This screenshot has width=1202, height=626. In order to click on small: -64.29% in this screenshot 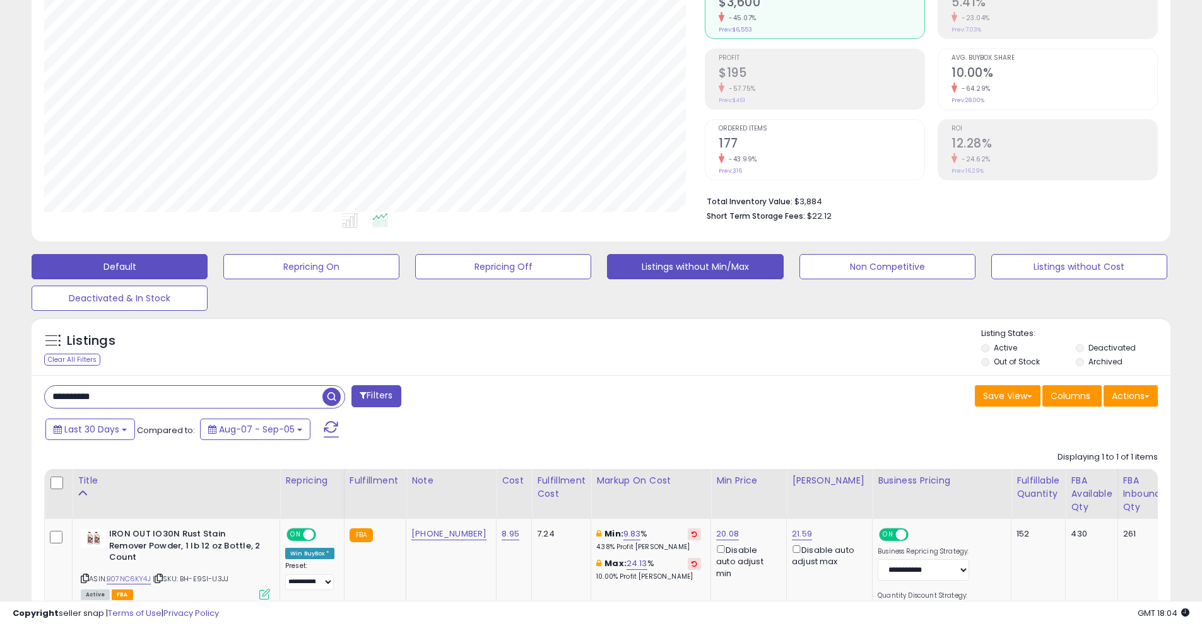, I will do `click(973, 88)`.